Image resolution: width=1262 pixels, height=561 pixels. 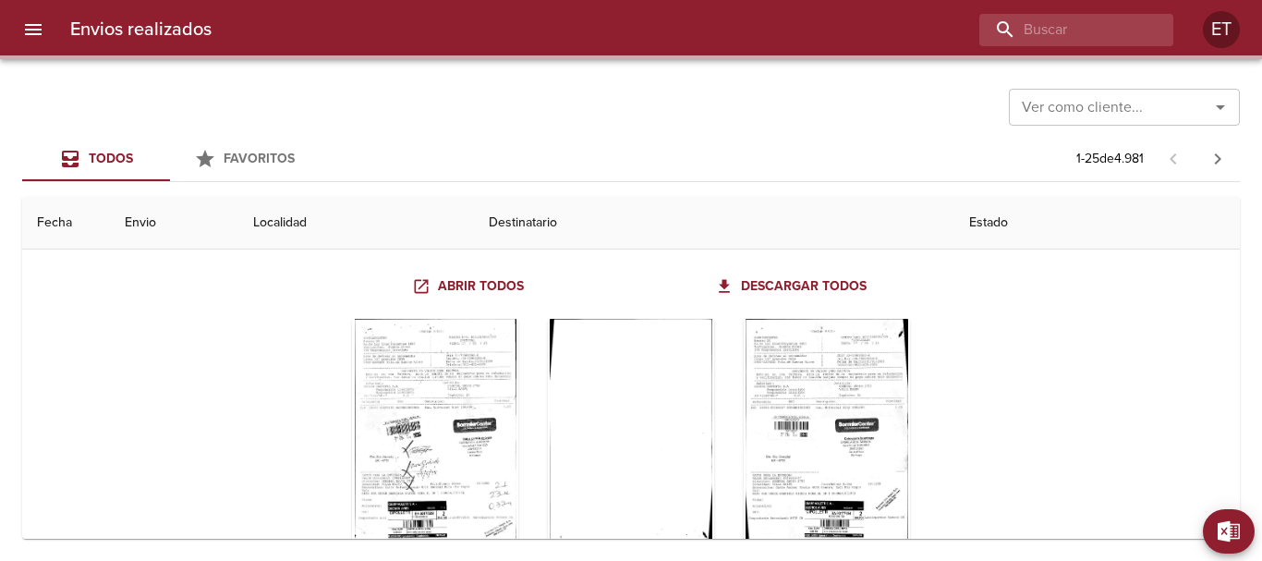 What do you see at coordinates (170, 159) in the screenshot?
I see `div: Tabs Envios` at bounding box center [170, 159].